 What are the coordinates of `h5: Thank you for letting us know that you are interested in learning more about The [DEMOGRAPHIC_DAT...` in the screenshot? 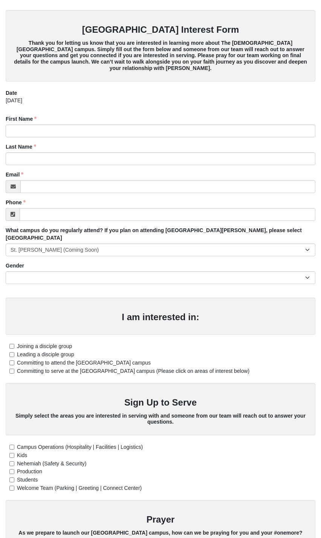 It's located at (160, 56).